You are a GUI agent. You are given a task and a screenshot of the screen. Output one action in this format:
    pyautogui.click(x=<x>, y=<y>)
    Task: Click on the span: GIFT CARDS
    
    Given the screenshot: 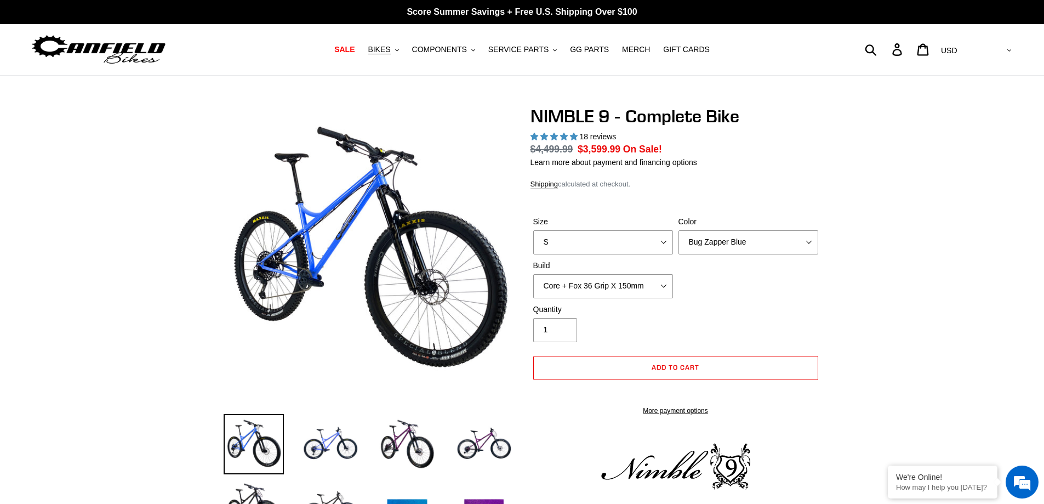 What is the action you would take?
    pyautogui.click(x=686, y=49)
    